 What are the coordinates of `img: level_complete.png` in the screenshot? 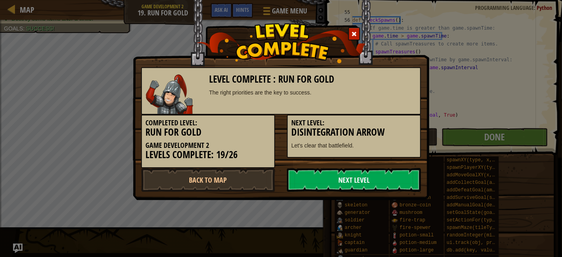 It's located at (281, 43).